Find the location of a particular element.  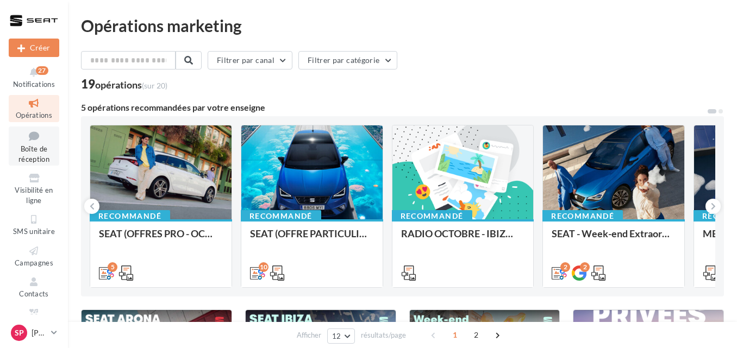

button: Filtrer par canal is located at coordinates (250, 60).